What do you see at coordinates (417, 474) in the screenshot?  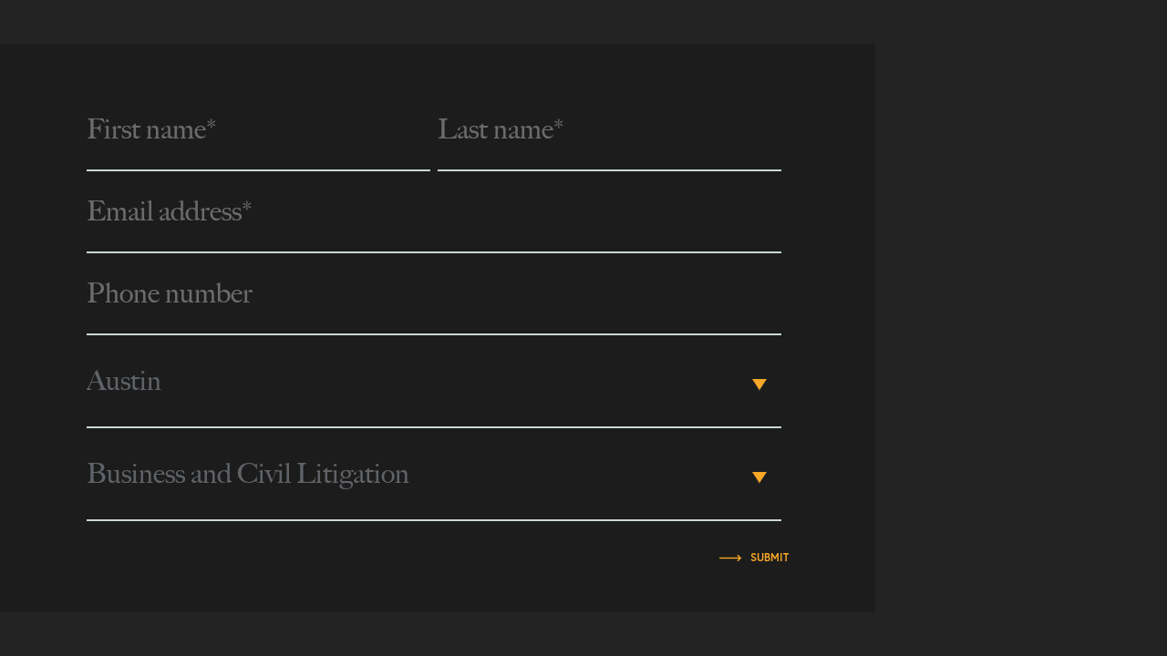 I see `span: Business and Civil Litigation` at bounding box center [417, 474].